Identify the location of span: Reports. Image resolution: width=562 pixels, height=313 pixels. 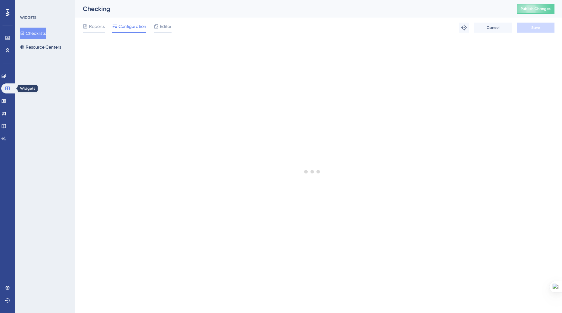
(97, 26).